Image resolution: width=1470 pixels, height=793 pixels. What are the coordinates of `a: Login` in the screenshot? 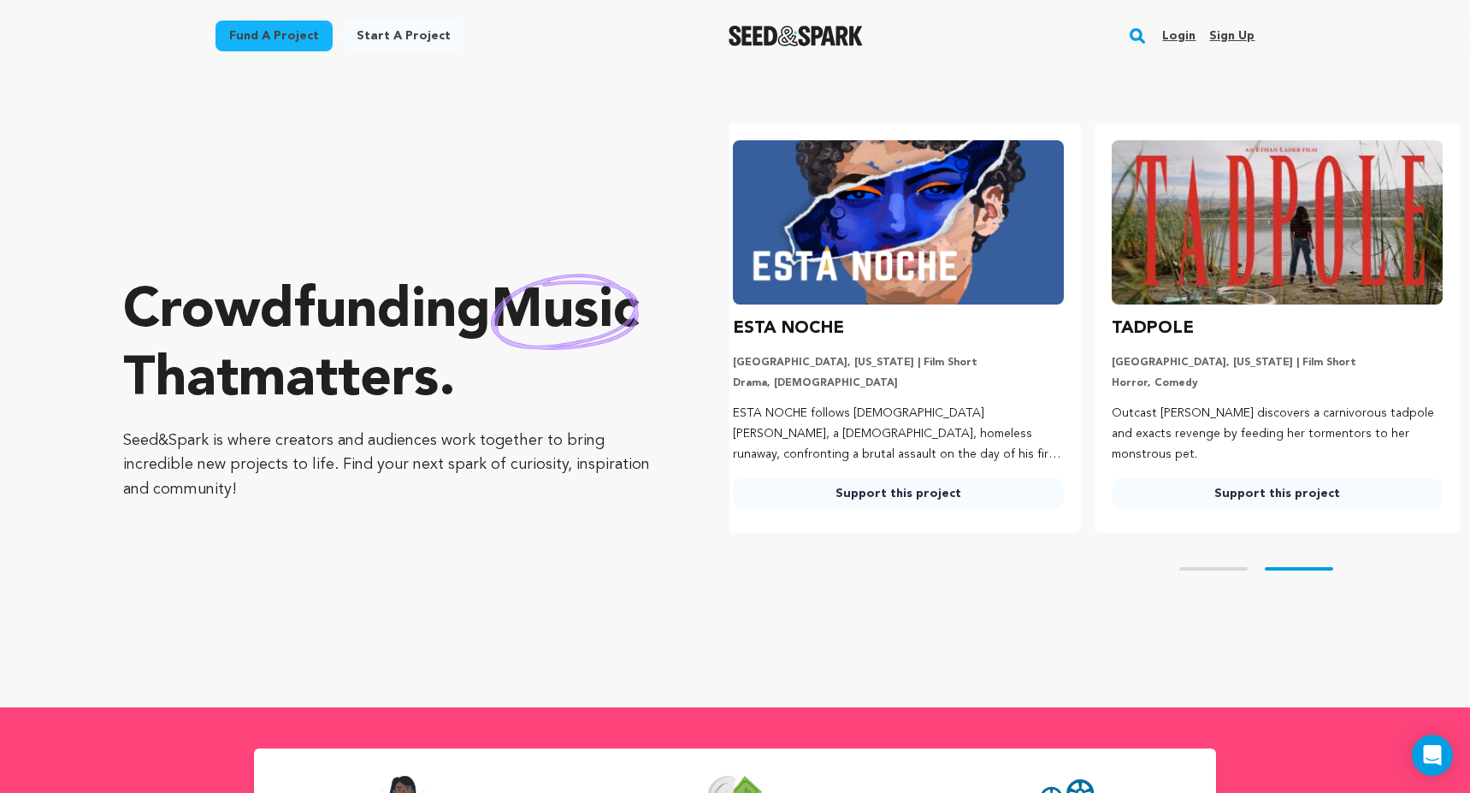 It's located at (1178, 36).